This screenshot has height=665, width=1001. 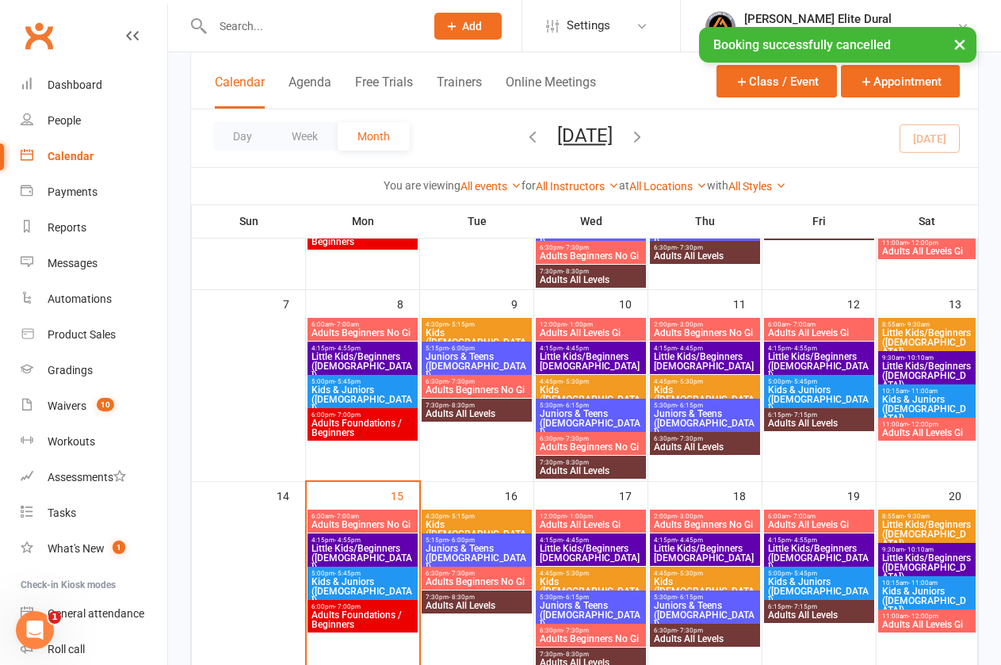 I want to click on div: 10, so click(x=633, y=303).